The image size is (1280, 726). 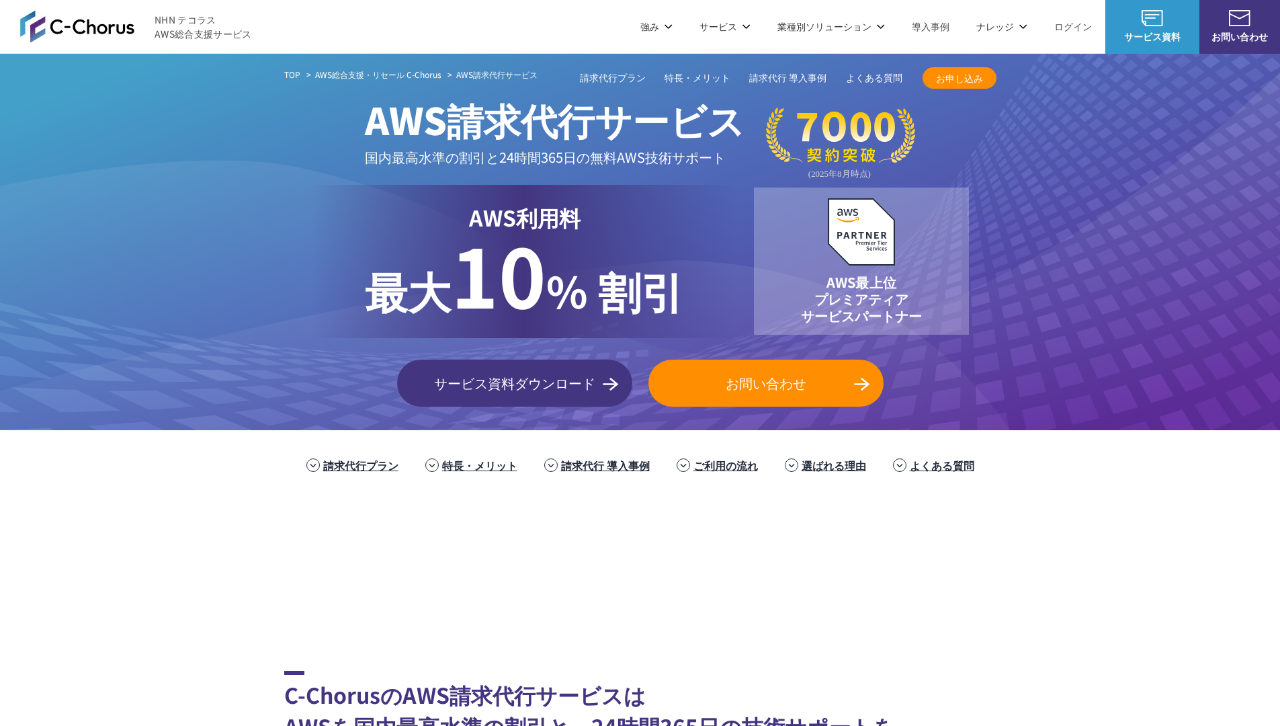 I want to click on p: % 割引, so click(x=524, y=278).